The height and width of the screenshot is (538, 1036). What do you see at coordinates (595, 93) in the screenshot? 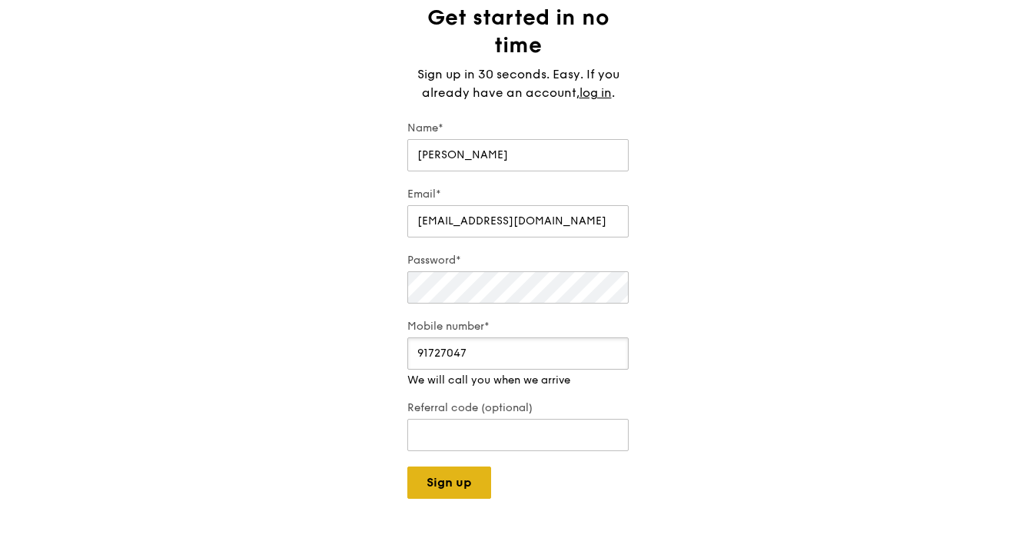
I see `a: log in` at bounding box center [595, 93].